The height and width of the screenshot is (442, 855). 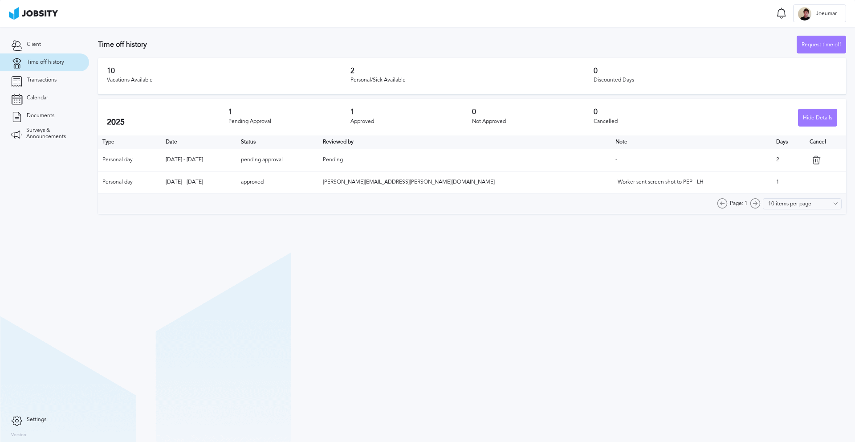 What do you see at coordinates (33, 13) in the screenshot?
I see `img: ab4bad089aa723f57921c736e9817d99.png` at bounding box center [33, 13].